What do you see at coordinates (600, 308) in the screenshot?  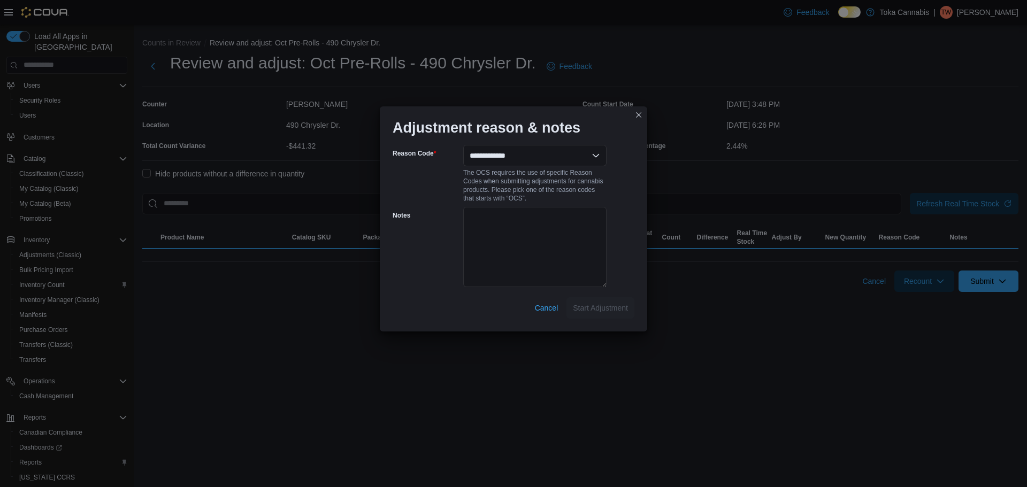 I see `span: Start Adjustment` at bounding box center [600, 308].